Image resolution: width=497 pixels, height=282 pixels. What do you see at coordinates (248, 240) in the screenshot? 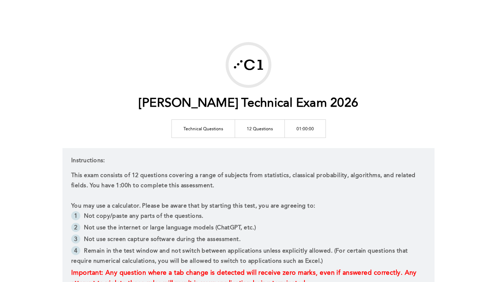
I see `li: Not use screen capture software during the assessment.` at bounding box center [248, 240].